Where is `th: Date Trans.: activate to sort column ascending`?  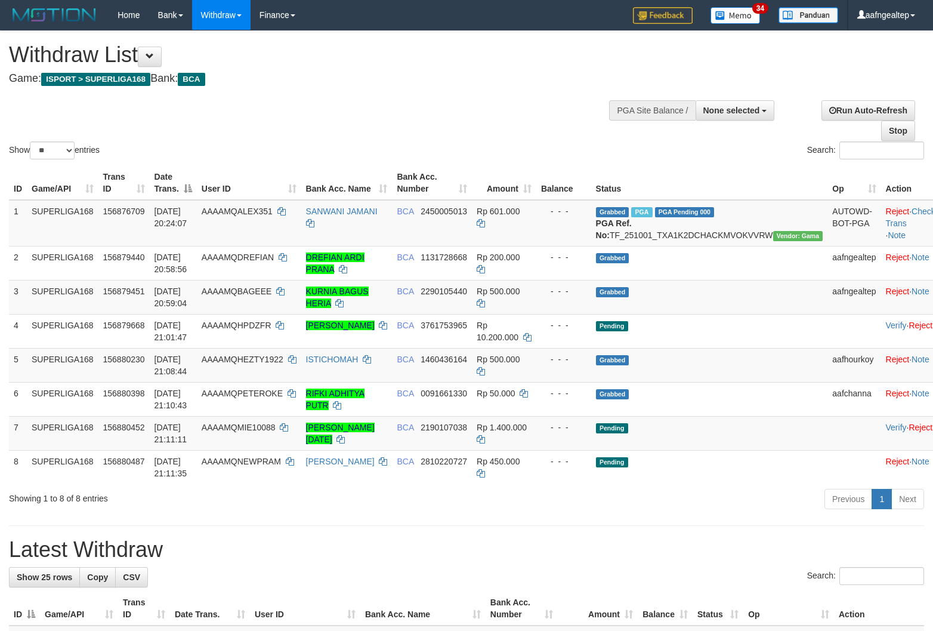 th: Date Trans.: activate to sort column ascending is located at coordinates (210, 608).